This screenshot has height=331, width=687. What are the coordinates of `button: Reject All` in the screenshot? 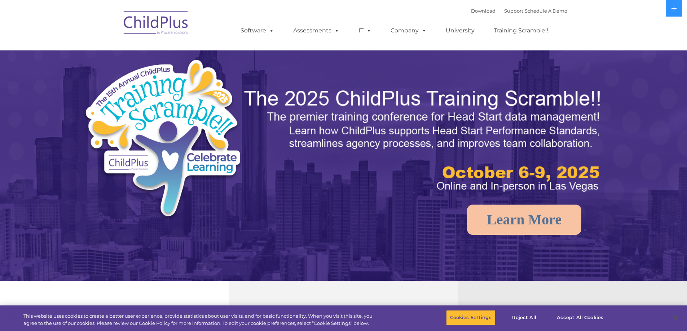 It's located at (524, 318).